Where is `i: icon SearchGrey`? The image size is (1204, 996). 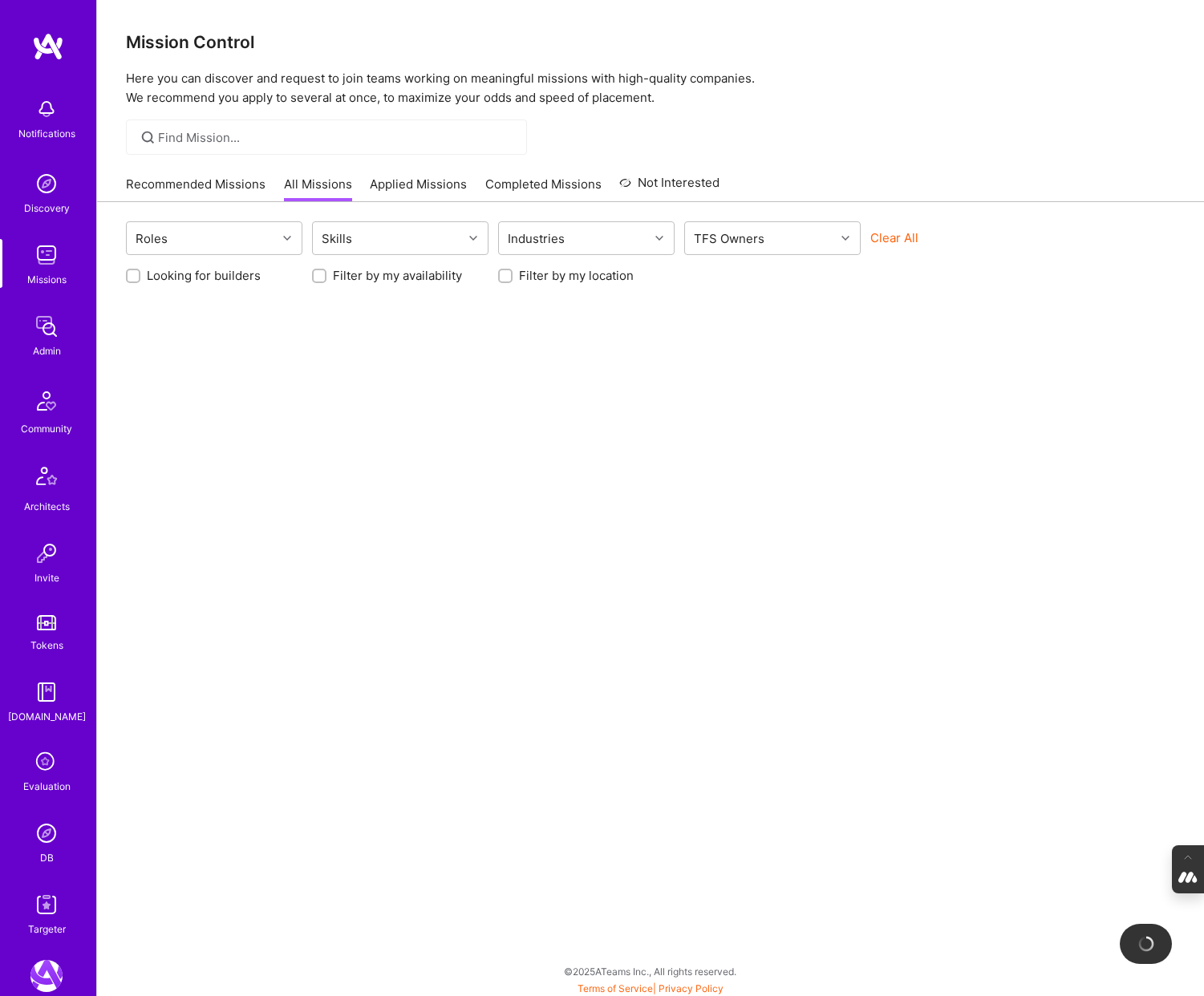
i: icon SearchGrey is located at coordinates (148, 137).